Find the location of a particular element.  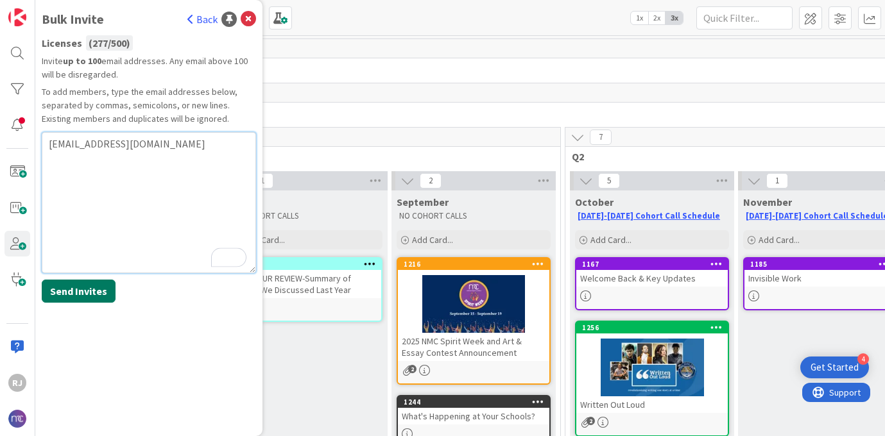

a: 1167Welcome Back & Key Updates is located at coordinates (652, 284).